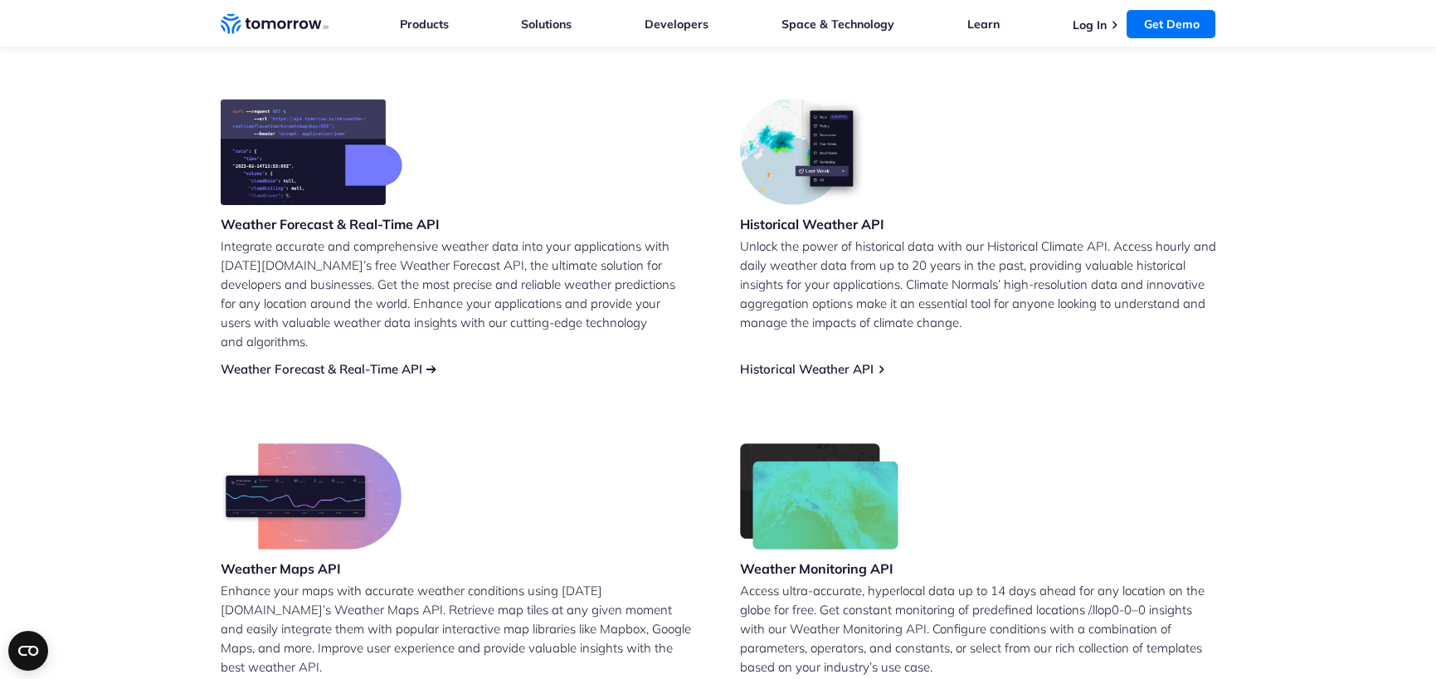  Describe the element at coordinates (330, 224) in the screenshot. I see `h3: Weather Forecast & Real-Time API` at that location.